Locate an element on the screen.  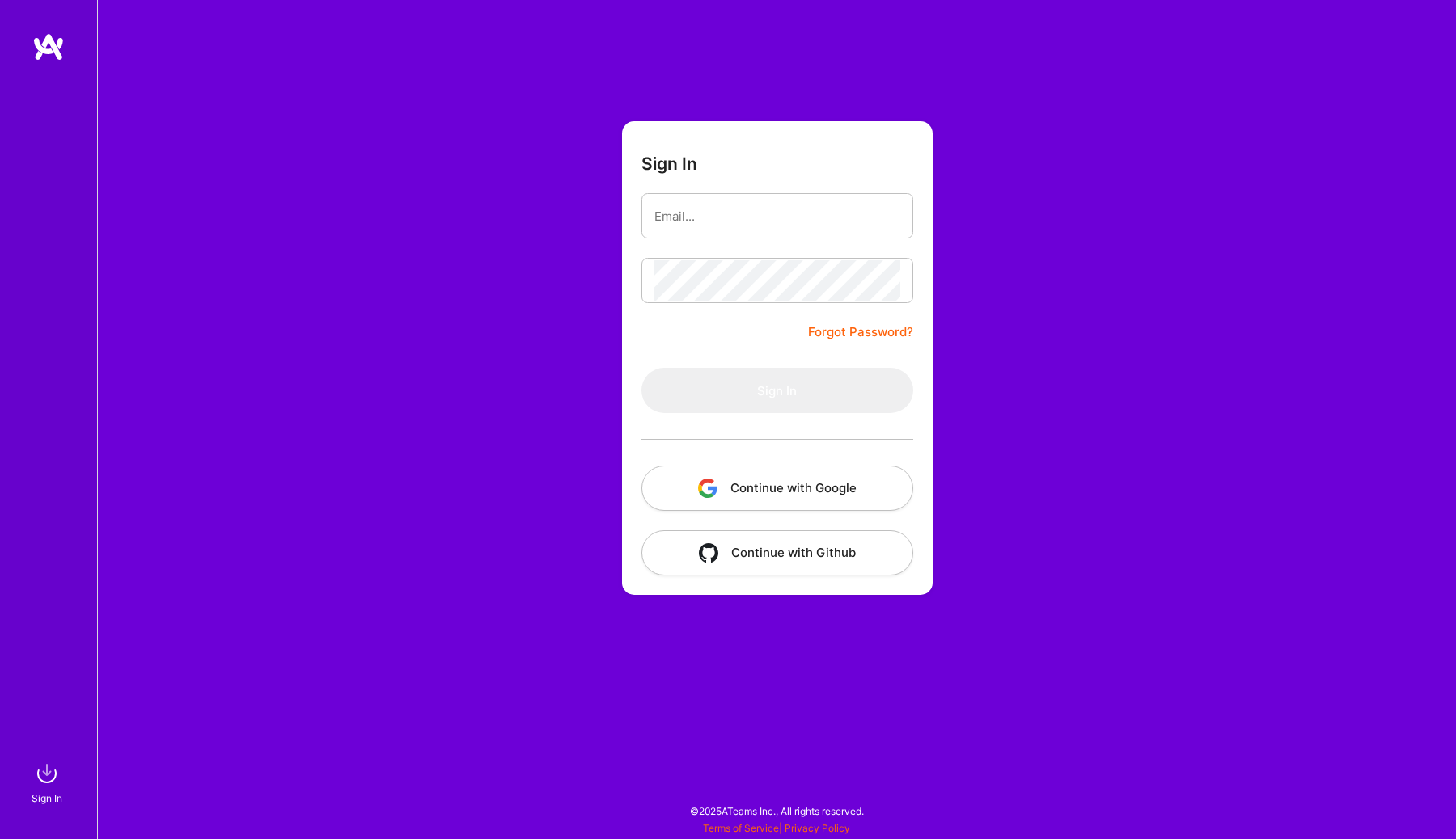
div: Sign In is located at coordinates (47, 798).